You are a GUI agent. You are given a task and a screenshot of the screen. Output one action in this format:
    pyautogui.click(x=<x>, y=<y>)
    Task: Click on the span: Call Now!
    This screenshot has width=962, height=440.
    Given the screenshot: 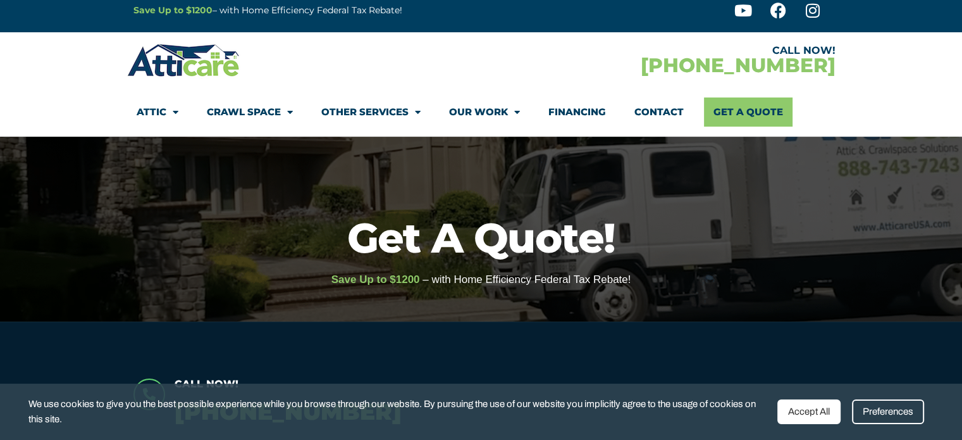 What is the action you would take?
    pyautogui.click(x=206, y=383)
    